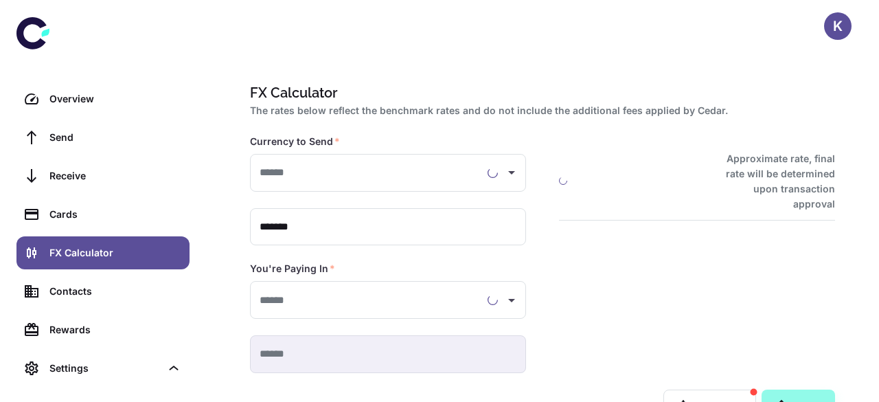 This screenshot has height=402, width=879. I want to click on div: FX Calculator, so click(115, 253).